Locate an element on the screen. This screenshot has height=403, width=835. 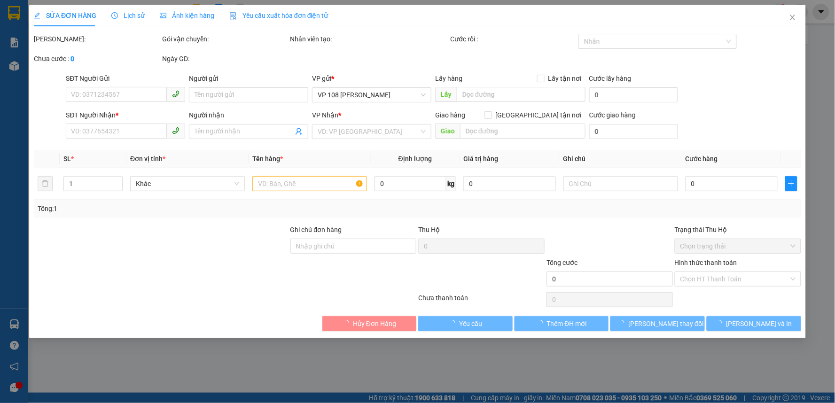
span: picture is located at coordinates (163, 16).